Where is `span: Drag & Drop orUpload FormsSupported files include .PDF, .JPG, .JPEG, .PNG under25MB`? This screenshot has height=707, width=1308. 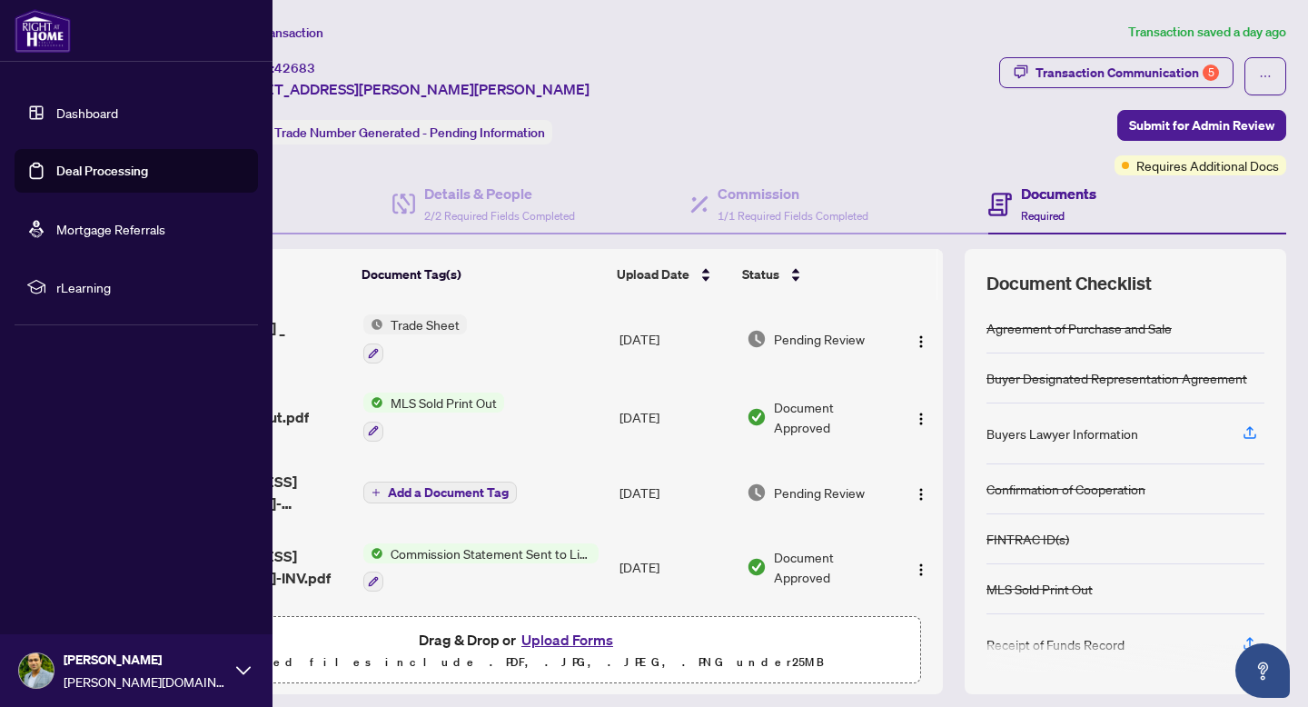 span: Drag & Drop orUpload FormsSupported files include .PDF, .JPG, .JPEG, .PNG under25MB is located at coordinates (519, 650).